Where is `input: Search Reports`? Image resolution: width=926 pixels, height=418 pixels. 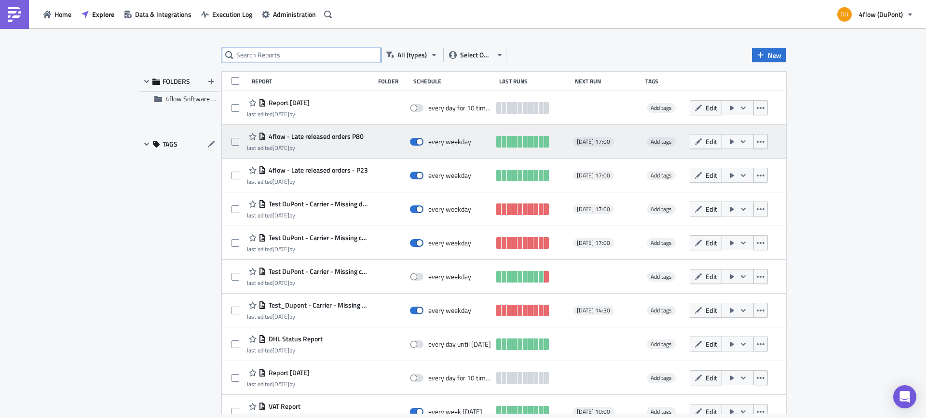
input: Search Reports is located at coordinates (301, 55).